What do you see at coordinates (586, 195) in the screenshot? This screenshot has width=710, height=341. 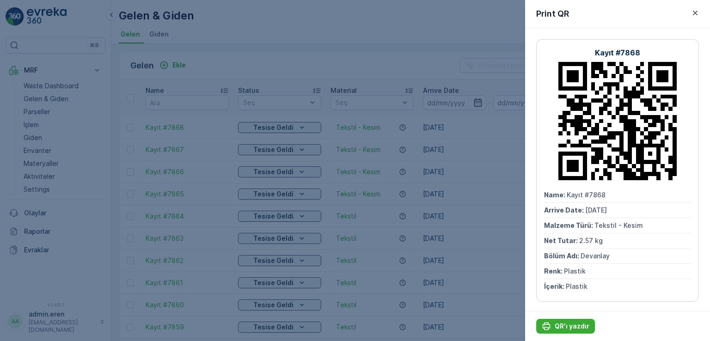 I see `span: Kayıt #7868` at bounding box center [586, 195].